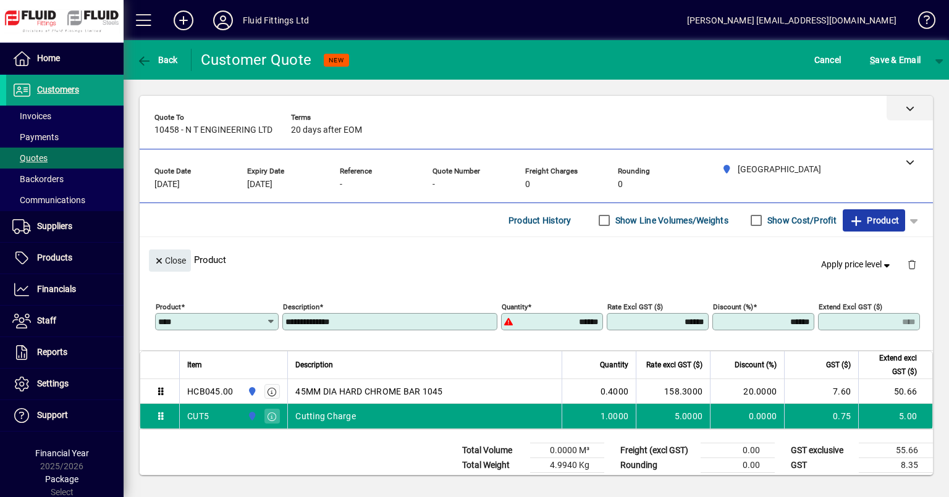 This screenshot has width=949, height=497. Describe the element at coordinates (38, 179) in the screenshot. I see `span: Backorders` at that location.